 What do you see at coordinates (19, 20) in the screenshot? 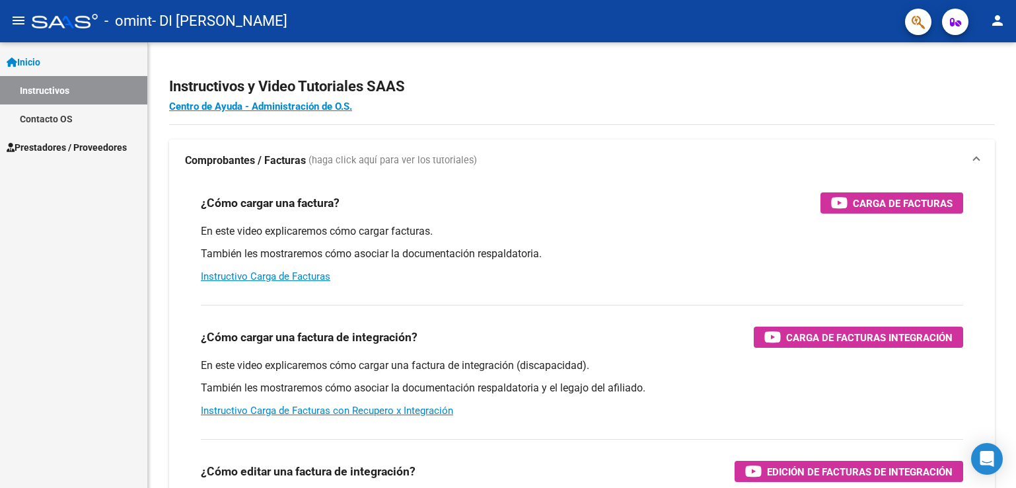
I see `mat-icon: menu` at bounding box center [19, 20].